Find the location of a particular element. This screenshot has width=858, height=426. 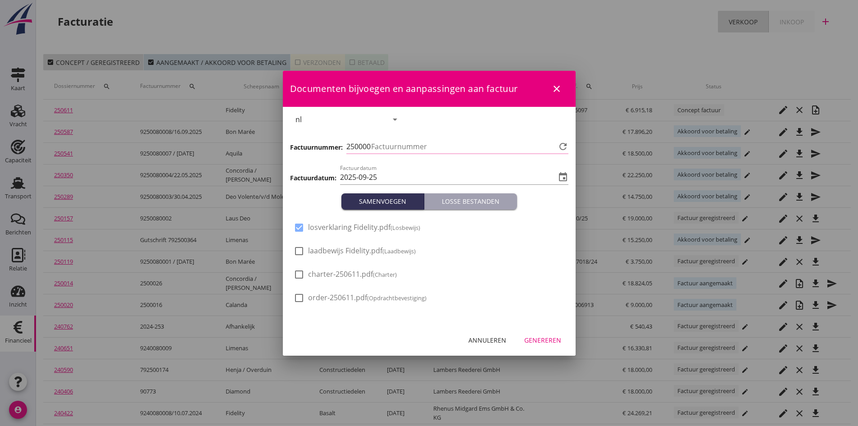

button: Genereren is located at coordinates (543, 340).